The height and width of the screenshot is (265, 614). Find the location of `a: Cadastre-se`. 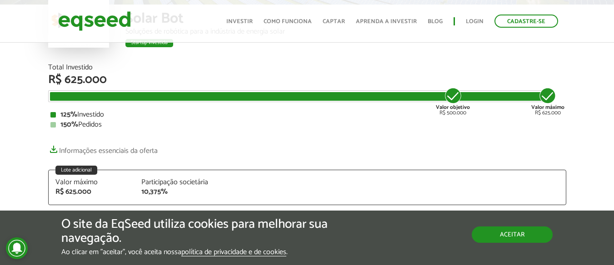

a: Cadastre-se is located at coordinates (526, 21).